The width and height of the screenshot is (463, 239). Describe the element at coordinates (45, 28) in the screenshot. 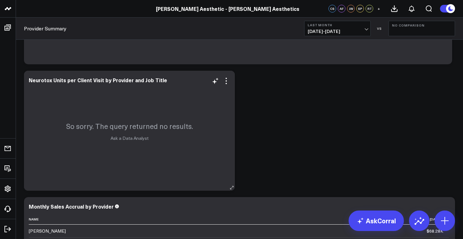

I see `a: Provider Summary` at that location.